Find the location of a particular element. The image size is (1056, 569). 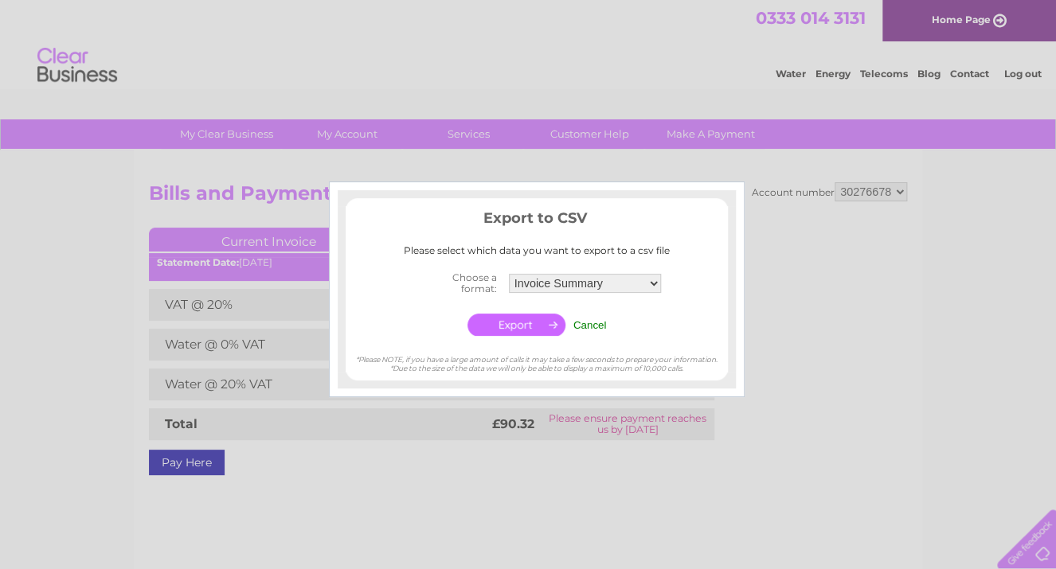

h3: Export to CSV is located at coordinates (537, 221).